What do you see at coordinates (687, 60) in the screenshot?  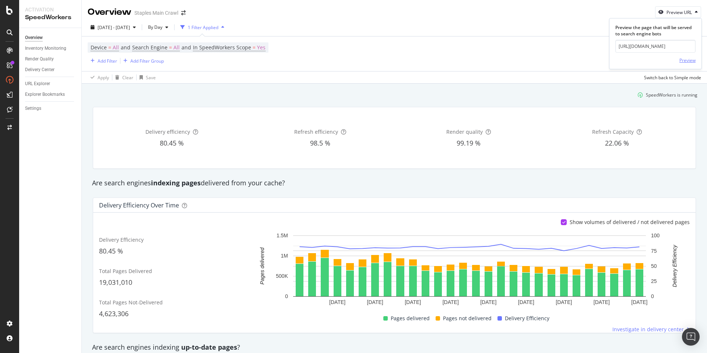 I see `div: Preview` at bounding box center [687, 60].